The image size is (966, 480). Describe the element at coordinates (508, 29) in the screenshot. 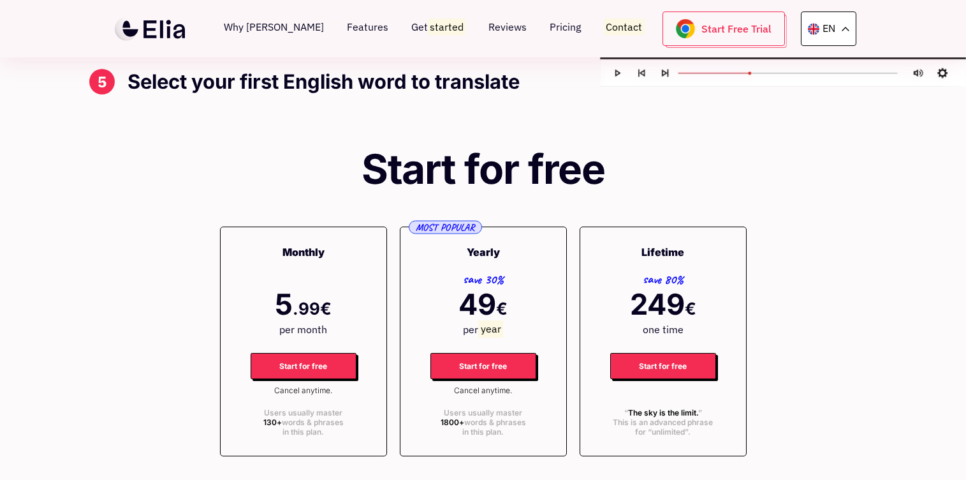

I see `a: Reviews` at that location.